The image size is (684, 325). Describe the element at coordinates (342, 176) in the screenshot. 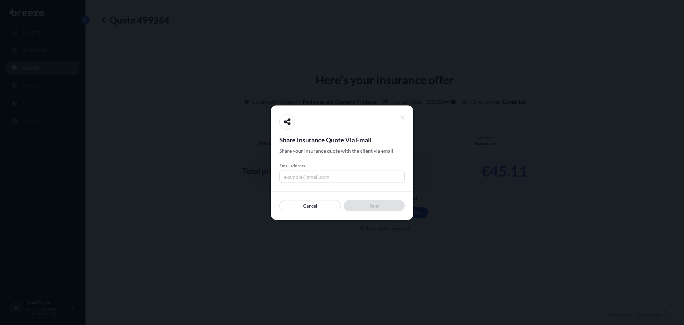

I see `input: example@gmail.com` at that location.